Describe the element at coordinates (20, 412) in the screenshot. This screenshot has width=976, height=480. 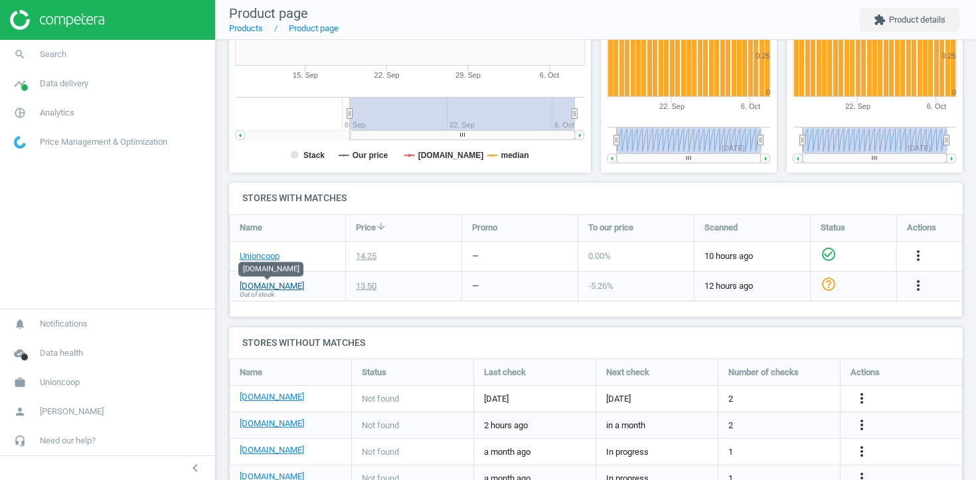
I see `i: person` at that location.